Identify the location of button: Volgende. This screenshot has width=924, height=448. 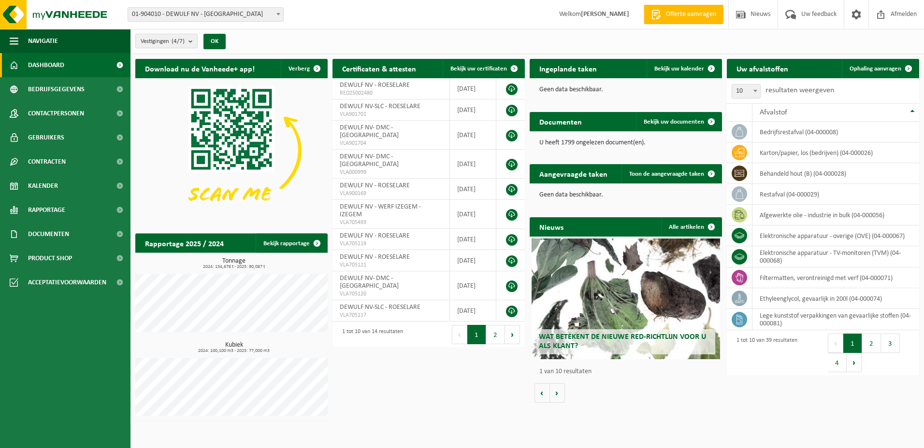
(557, 393).